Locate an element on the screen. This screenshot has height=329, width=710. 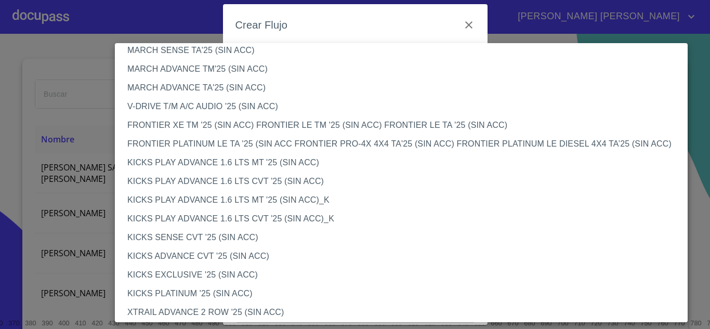
li: KICKS PLAY ADVANCE 1.6 LTS CVT '25 (SIN ACC)_K is located at coordinates (405, 219).